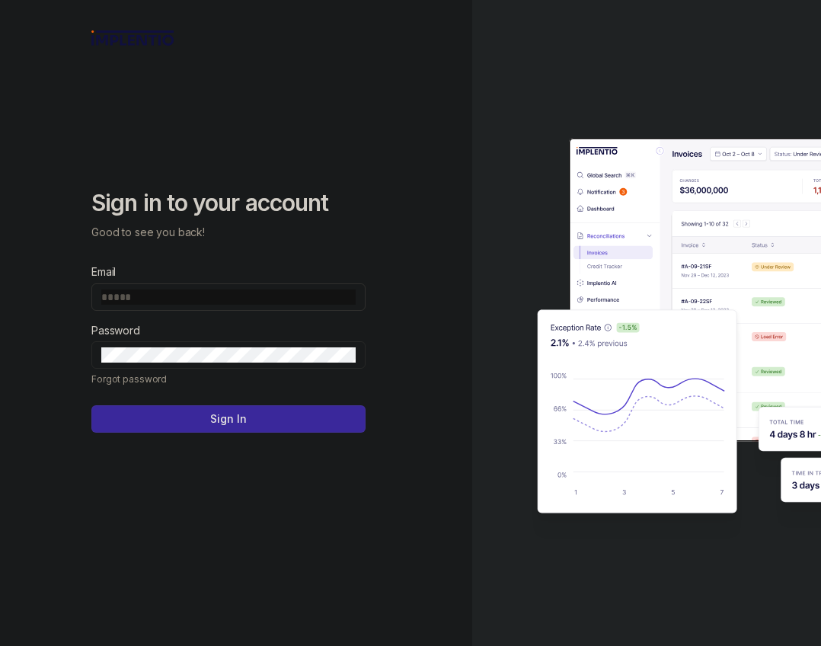 The image size is (821, 646). What do you see at coordinates (116, 330) in the screenshot?
I see `label: Password` at bounding box center [116, 330].